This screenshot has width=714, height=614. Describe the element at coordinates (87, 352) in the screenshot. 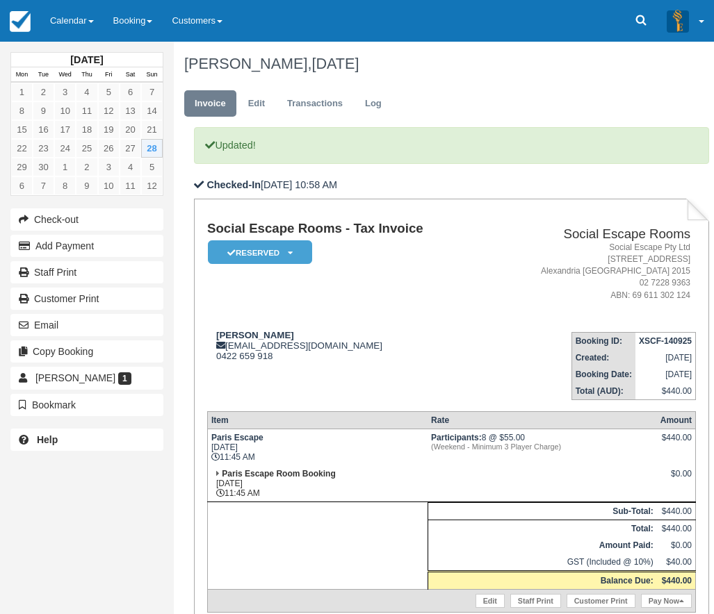

I see `button: Copy Booking` at that location.